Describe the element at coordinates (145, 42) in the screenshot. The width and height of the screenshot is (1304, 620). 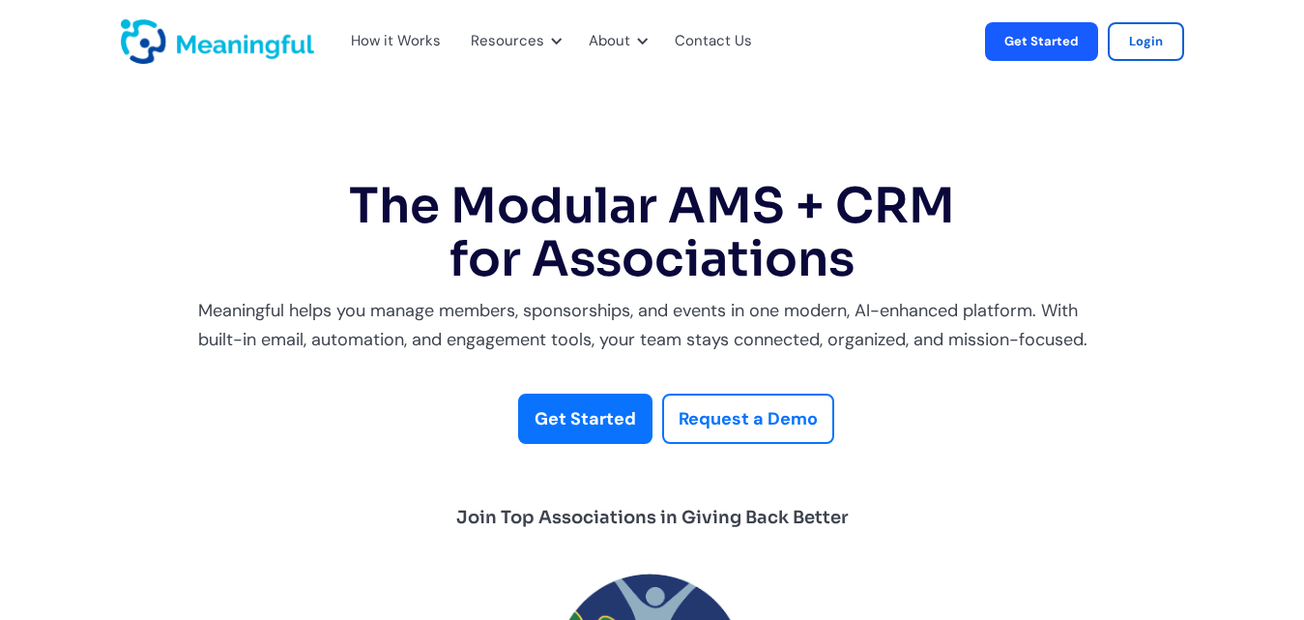
I see `a: home` at that location.